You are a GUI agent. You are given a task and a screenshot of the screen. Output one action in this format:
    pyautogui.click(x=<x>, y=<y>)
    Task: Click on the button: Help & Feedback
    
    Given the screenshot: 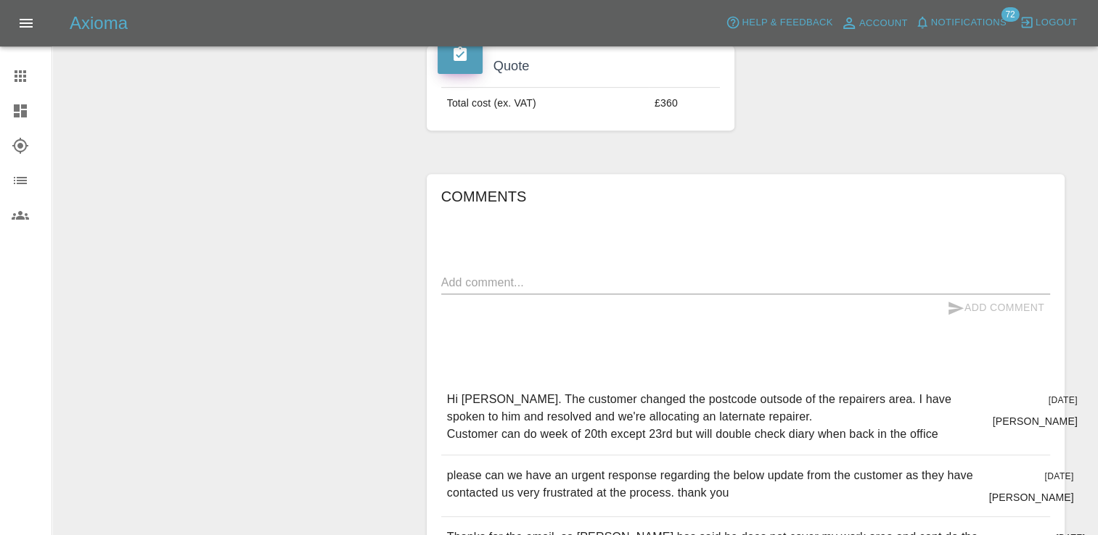 What is the action you would take?
    pyautogui.click(x=778, y=22)
    